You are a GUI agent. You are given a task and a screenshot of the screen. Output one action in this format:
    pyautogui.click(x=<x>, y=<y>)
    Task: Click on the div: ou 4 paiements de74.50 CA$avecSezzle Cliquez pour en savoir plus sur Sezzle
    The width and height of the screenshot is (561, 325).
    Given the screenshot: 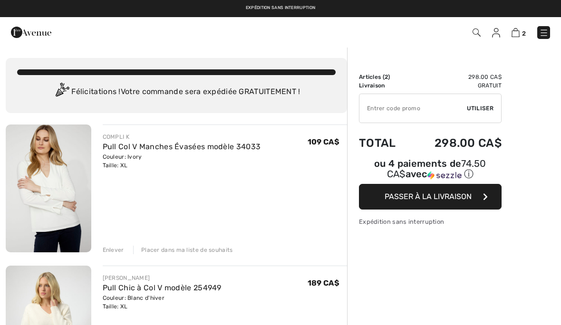 What is the action you would take?
    pyautogui.click(x=430, y=172)
    